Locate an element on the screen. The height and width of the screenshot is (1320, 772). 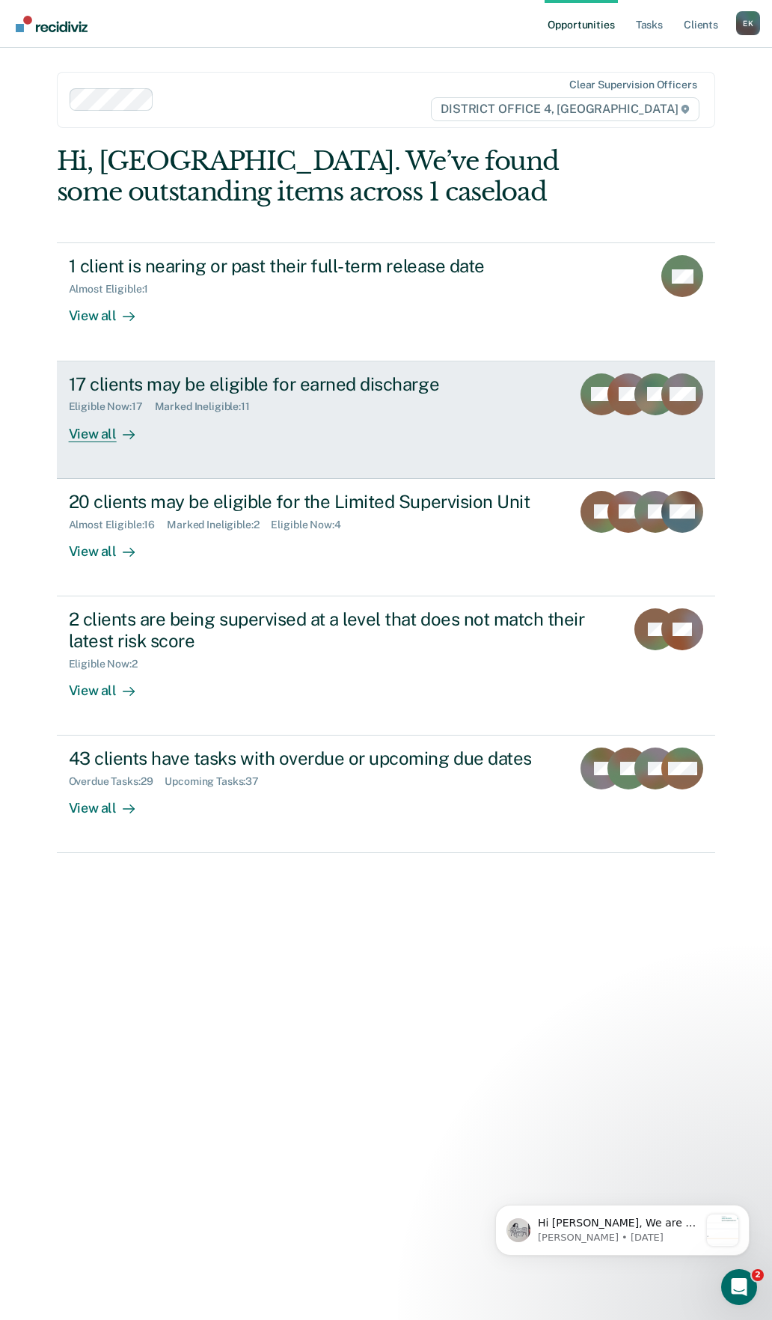
button: Profile dropdown button is located at coordinates (748, 23).